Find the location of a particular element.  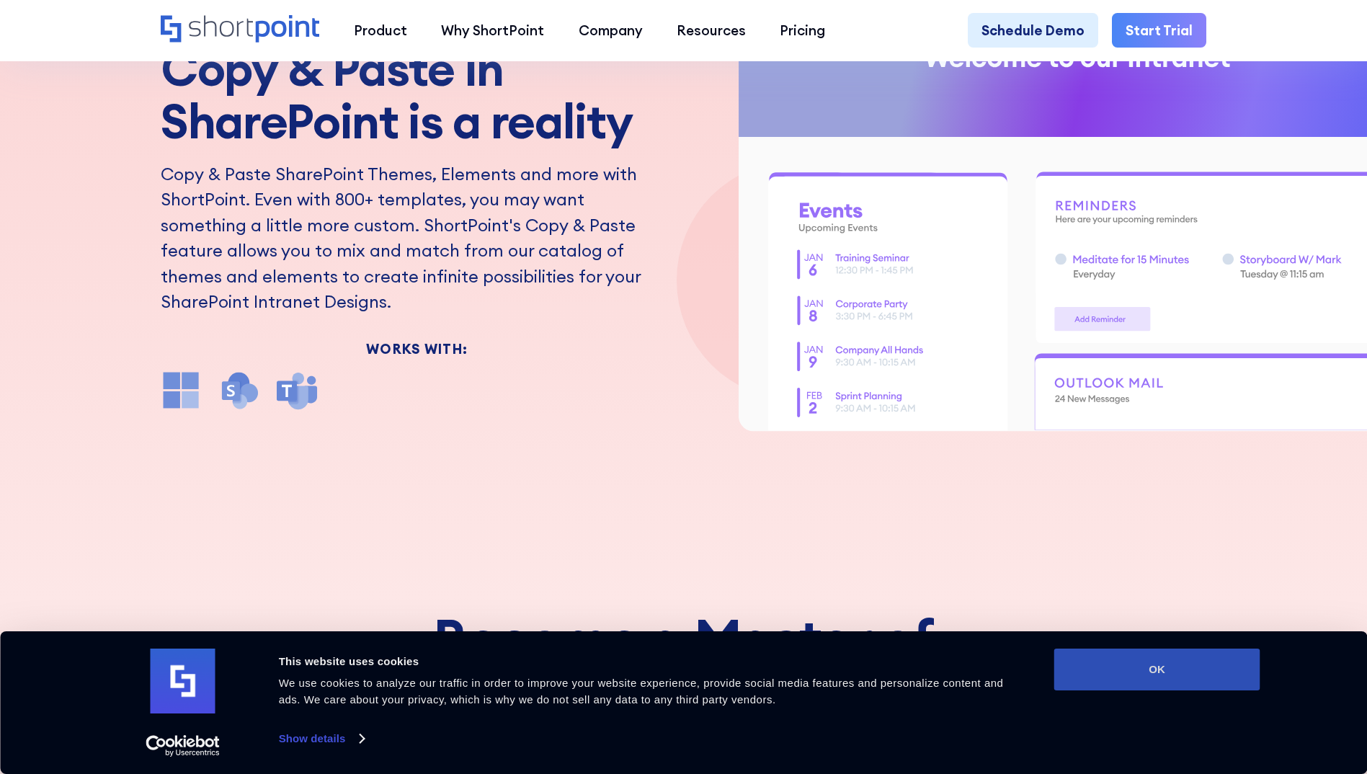

a: Pricing is located at coordinates (803, 30).